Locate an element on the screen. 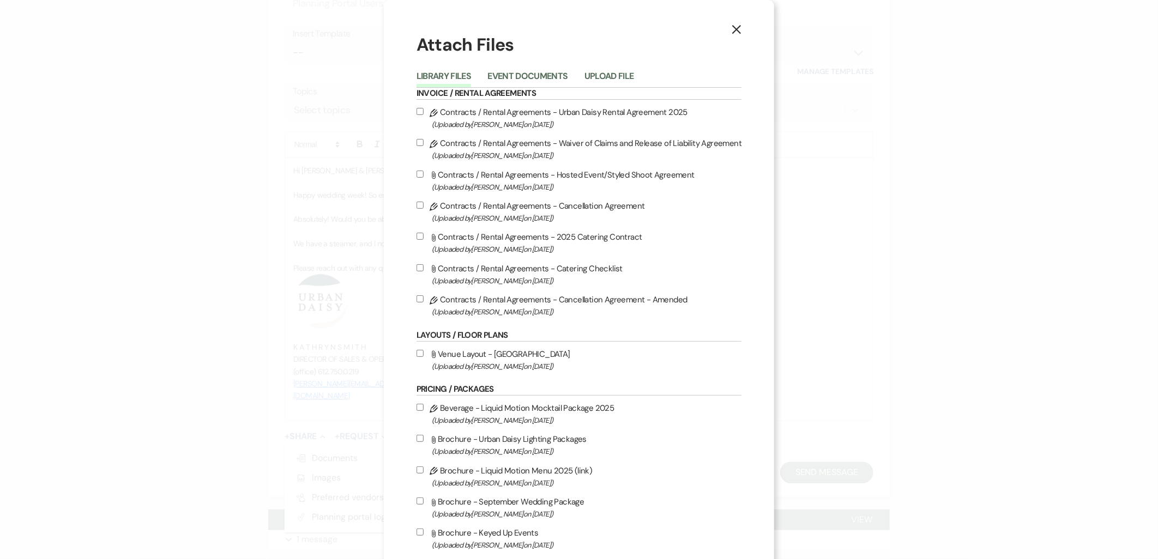 This screenshot has height=559, width=1158. button: Upload File is located at coordinates (609, 80).